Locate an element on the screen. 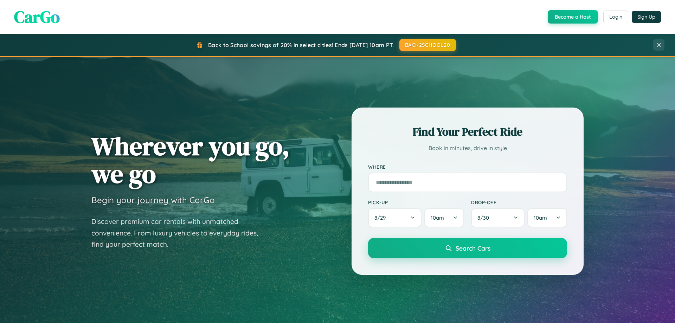  span: Search Cars is located at coordinates (473, 248).